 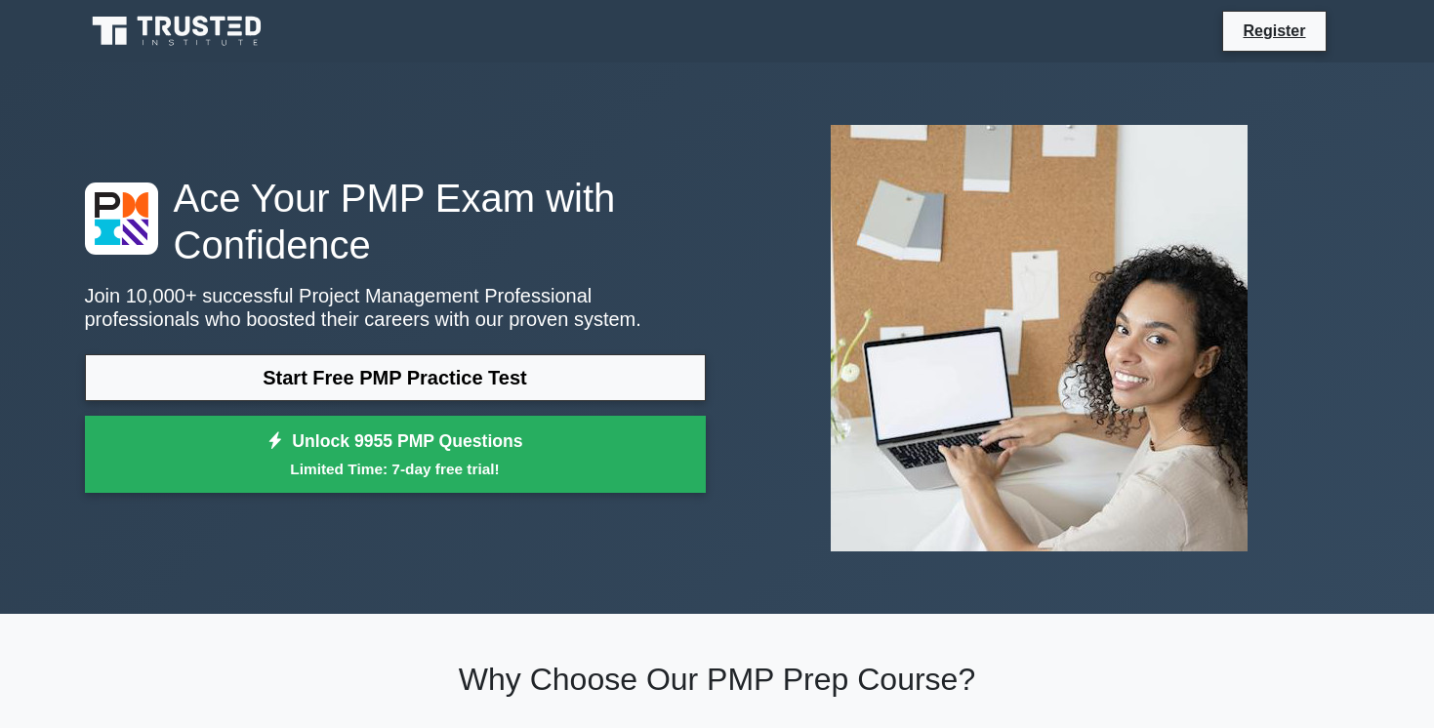 What do you see at coordinates (395, 222) in the screenshot?
I see `h1: Ace Your PMP Exam with Confidence` at bounding box center [395, 222].